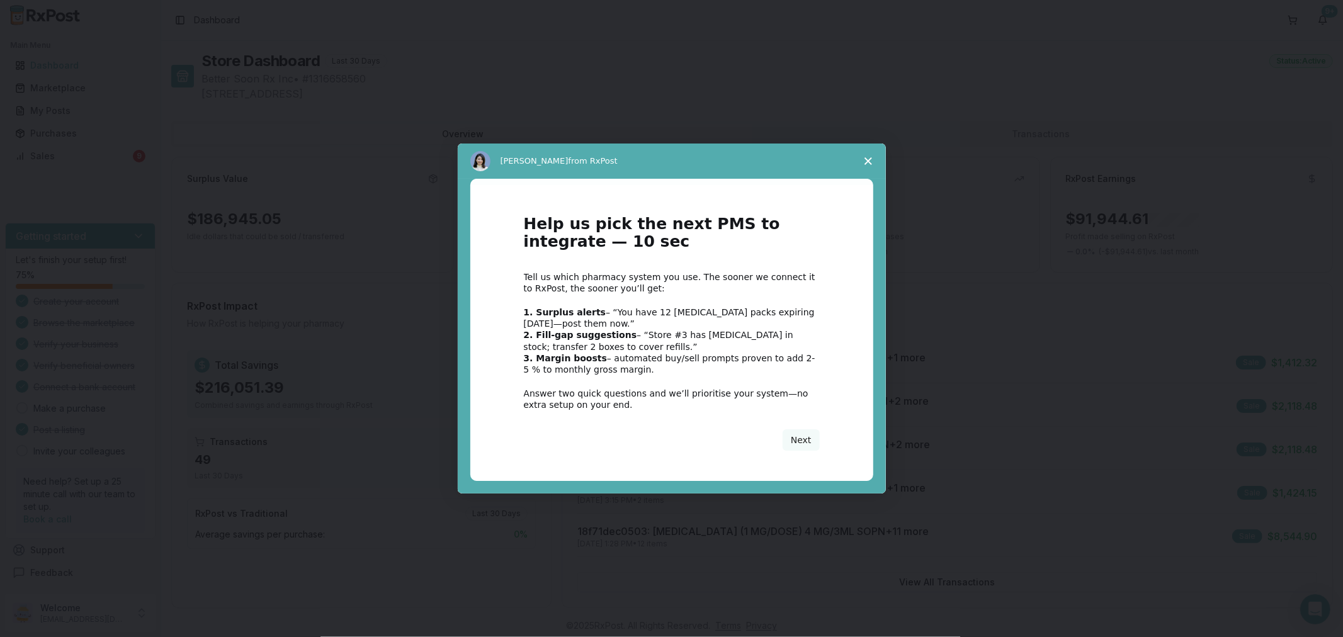 The height and width of the screenshot is (637, 1343). What do you see at coordinates (593, 161) in the screenshot?
I see `span: from RxPost` at bounding box center [593, 161].